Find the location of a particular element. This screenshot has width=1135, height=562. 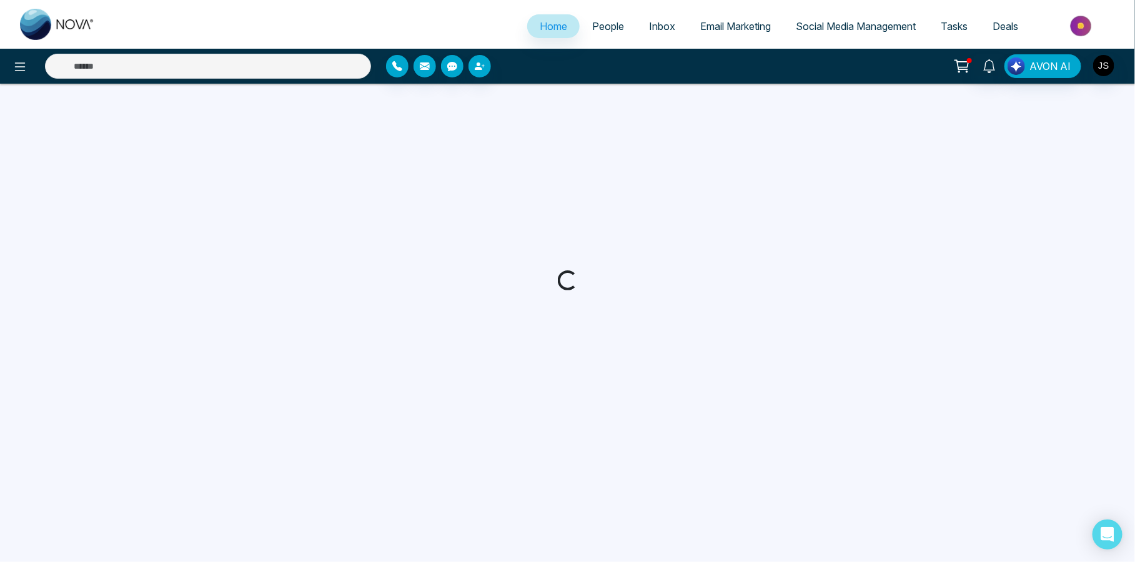

span: Social Media Management is located at coordinates (856, 26).